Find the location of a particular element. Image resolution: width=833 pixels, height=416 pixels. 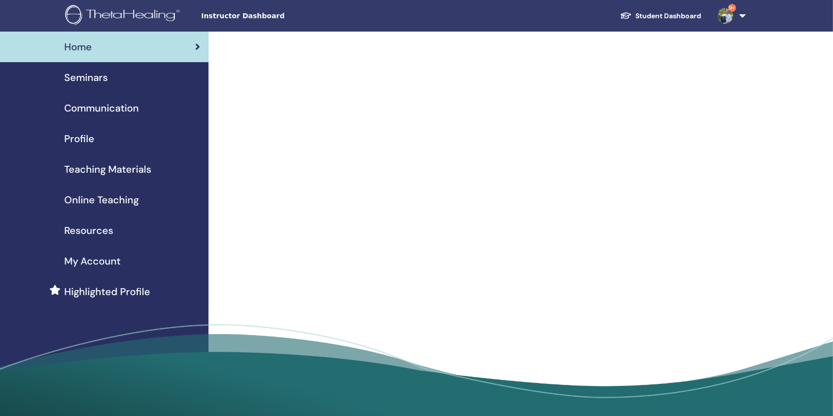

span: 9+ is located at coordinates (732, 8).